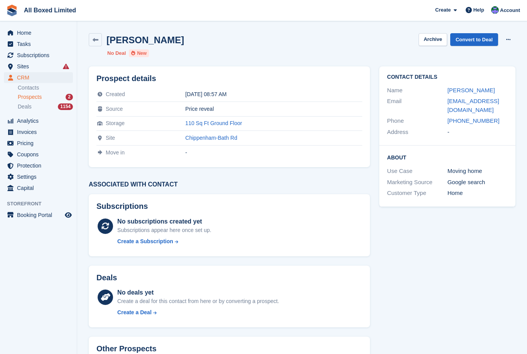 The height and width of the screenshot is (354, 527). I want to click on div: 1154, so click(65, 107).